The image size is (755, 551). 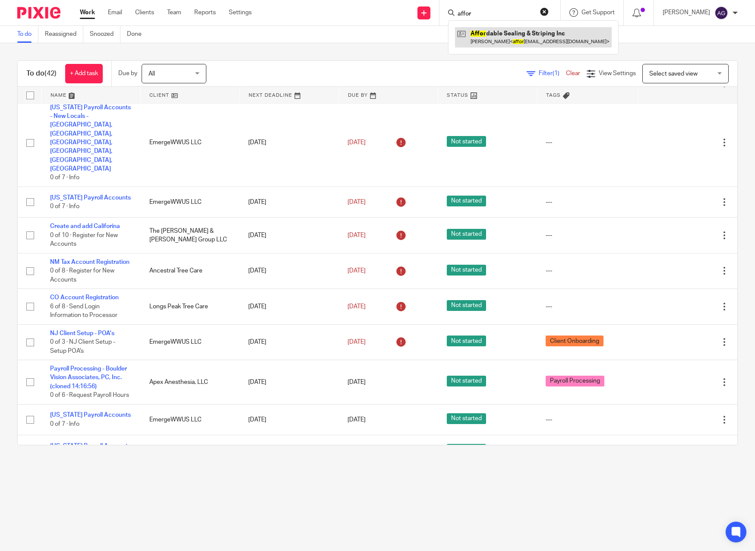 What do you see at coordinates (145, 13) in the screenshot?
I see `a: Clients` at bounding box center [145, 13].